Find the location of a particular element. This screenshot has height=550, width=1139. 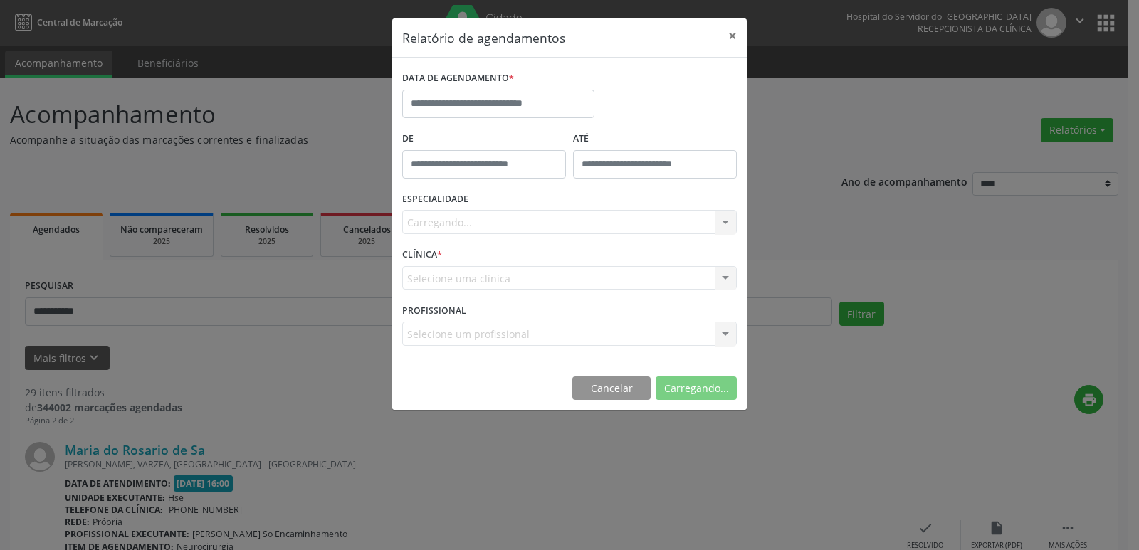

button: Close is located at coordinates (733, 36).